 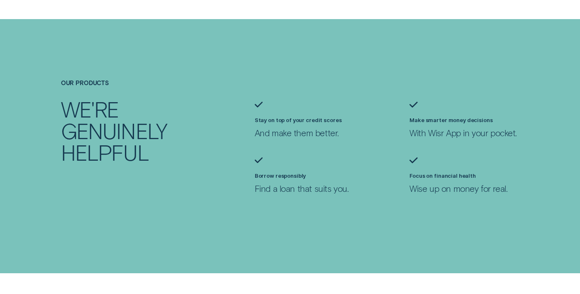 I want to click on h4: Our products, so click(x=135, y=83).